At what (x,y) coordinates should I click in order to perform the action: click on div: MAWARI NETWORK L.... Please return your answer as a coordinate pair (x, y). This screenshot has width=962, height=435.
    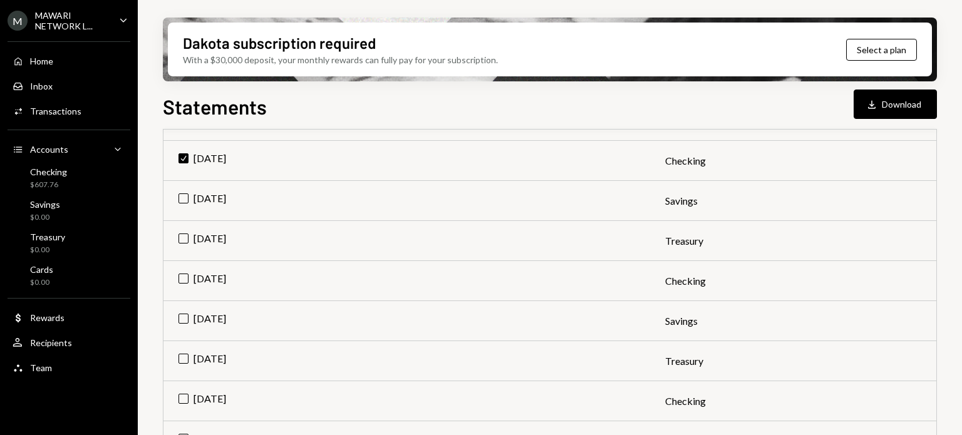
    Looking at the image, I should click on (72, 21).